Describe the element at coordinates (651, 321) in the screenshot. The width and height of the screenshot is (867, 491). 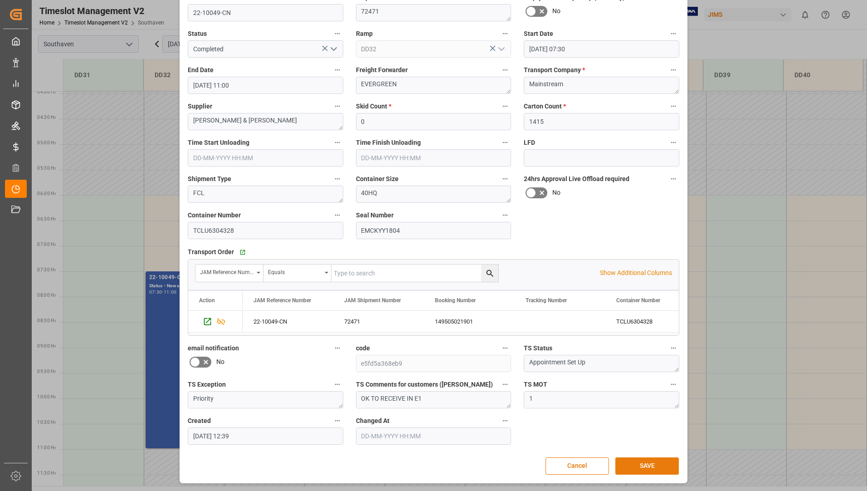
I see `div: TCLU6304328` at that location.